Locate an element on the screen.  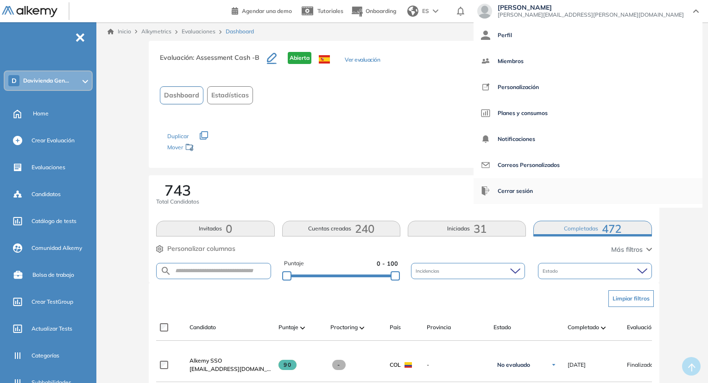
span: 0 - 100 is located at coordinates (388, 263).